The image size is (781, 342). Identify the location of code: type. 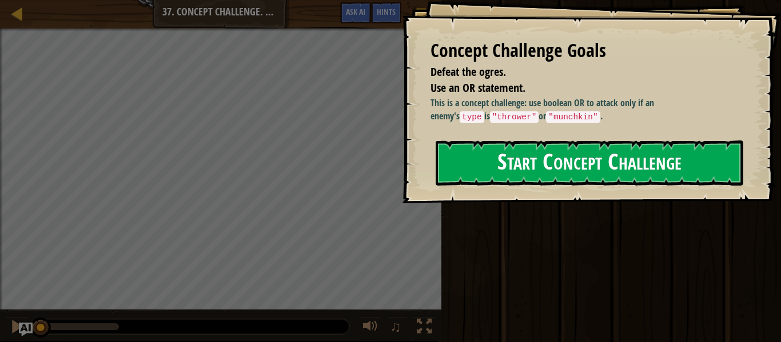
(472, 117).